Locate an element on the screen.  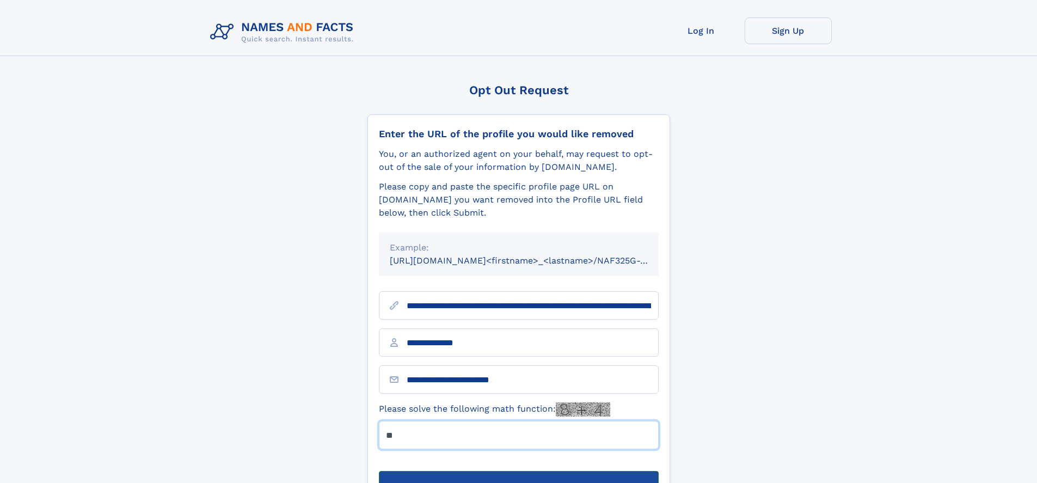
div: You, or an authorized agent on your behalf, may request to opt-out of the sale of your informatio... is located at coordinates (519, 161).